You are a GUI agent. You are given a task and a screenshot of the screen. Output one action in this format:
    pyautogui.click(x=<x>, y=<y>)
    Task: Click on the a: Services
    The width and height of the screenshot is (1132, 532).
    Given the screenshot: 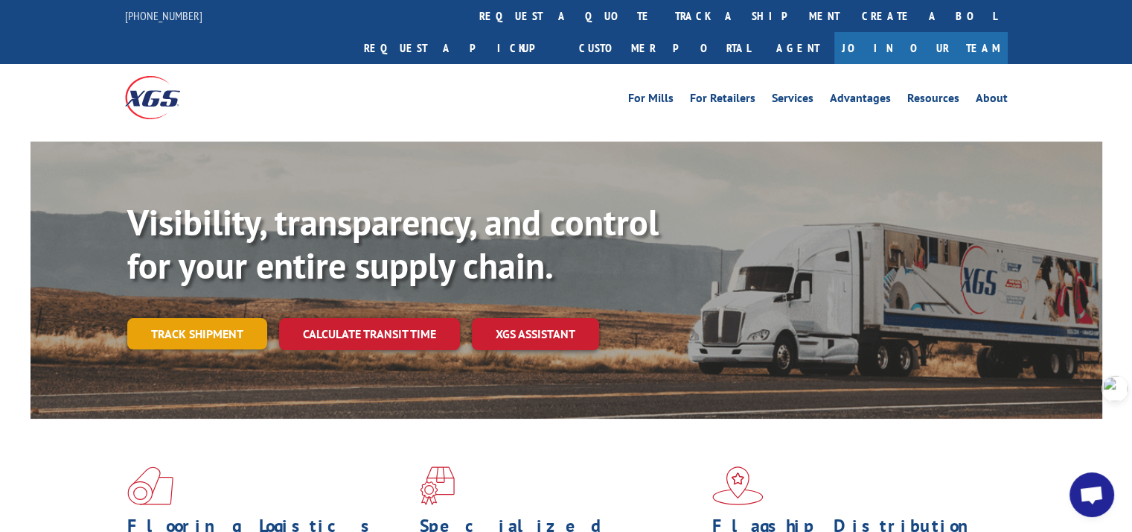 What is the action you would take?
    pyautogui.click(x=793, y=101)
    